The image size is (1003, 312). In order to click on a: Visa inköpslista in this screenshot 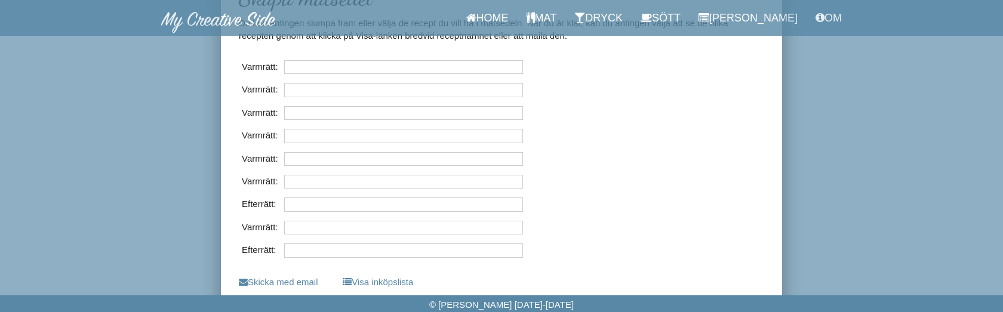, I will do `click(378, 282)`.